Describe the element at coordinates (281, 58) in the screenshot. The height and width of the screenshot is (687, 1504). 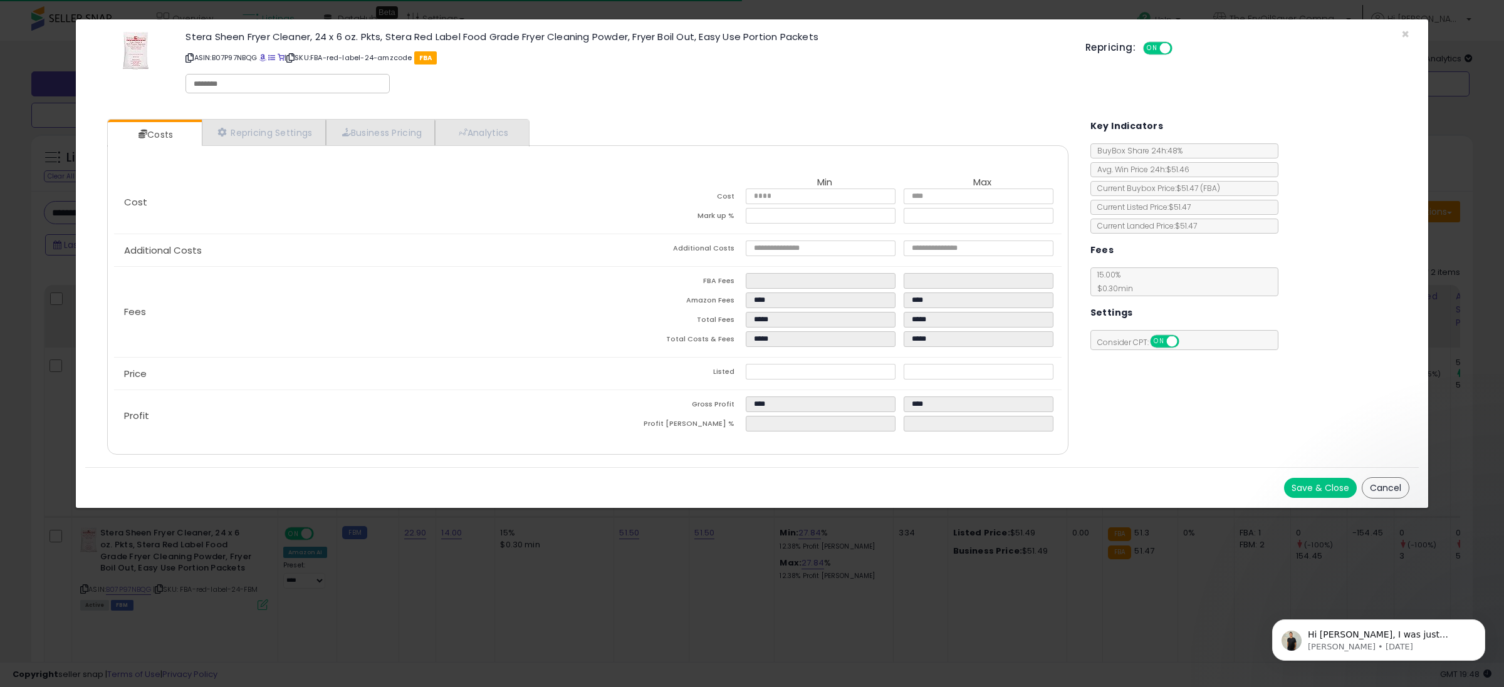
I see `a: Your listing only` at that location.